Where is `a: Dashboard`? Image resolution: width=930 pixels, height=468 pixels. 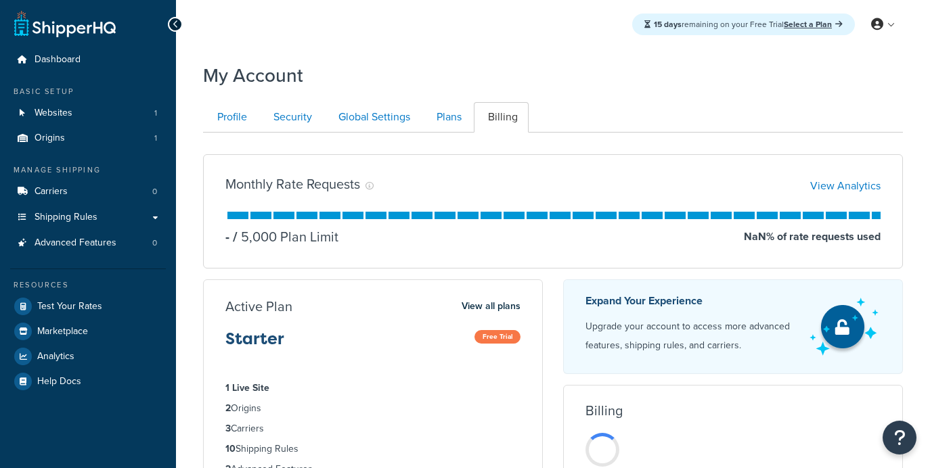
a: Dashboard is located at coordinates (88, 60).